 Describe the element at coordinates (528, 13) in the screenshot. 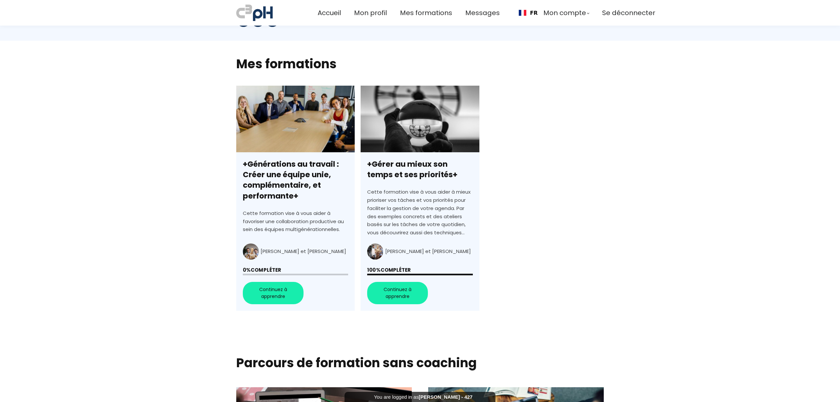

I see `div: Language selected: Français` at that location.